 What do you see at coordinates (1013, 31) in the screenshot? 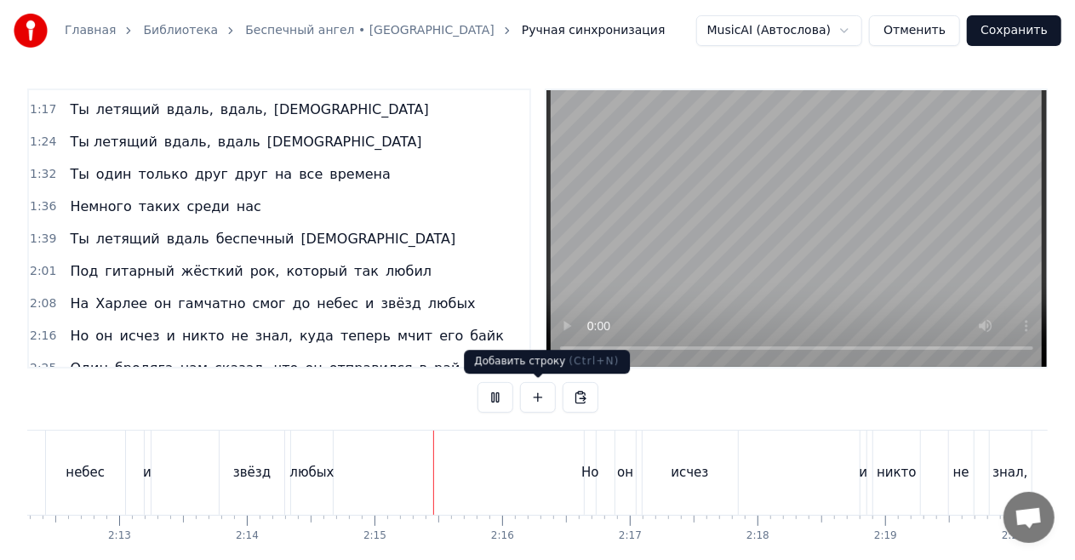
I see `button: Сохранить` at bounding box center [1013, 31].